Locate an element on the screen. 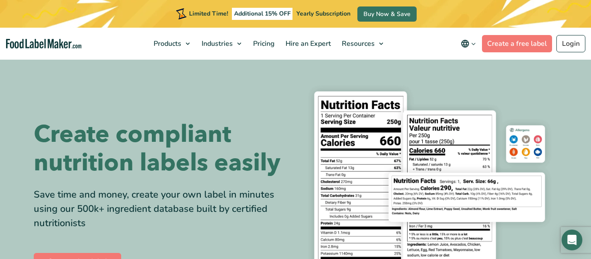 The width and height of the screenshot is (591, 259). a: Pricing is located at coordinates (263, 44).